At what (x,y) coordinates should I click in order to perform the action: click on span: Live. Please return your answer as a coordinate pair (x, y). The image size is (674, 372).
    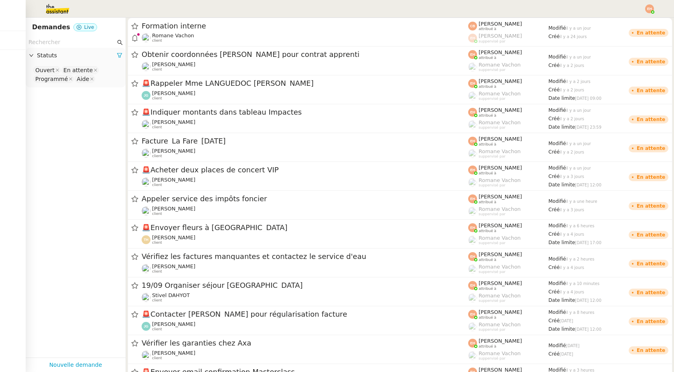
    Looking at the image, I should click on (89, 27).